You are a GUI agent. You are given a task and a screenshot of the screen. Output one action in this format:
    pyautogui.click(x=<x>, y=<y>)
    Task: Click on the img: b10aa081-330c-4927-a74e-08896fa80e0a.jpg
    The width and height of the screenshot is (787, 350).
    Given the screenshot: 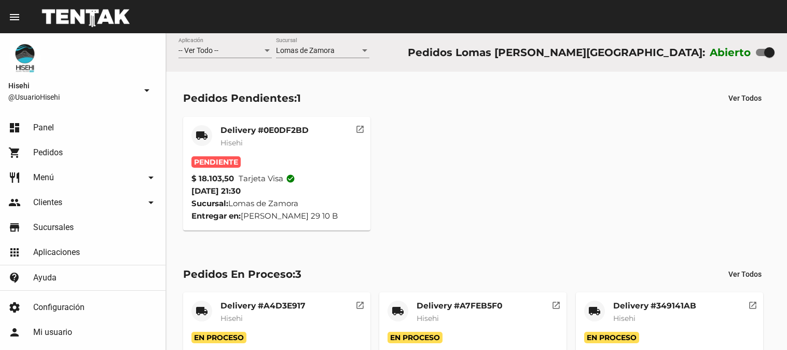 What is the action you would take?
    pyautogui.click(x=25, y=58)
    